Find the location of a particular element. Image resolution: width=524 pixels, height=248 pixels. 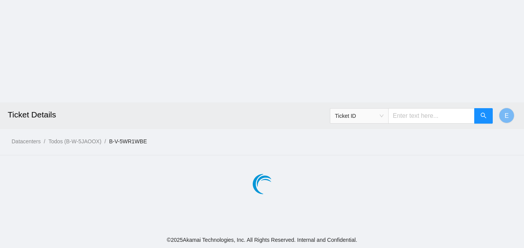

button: search is located at coordinates (484, 116).